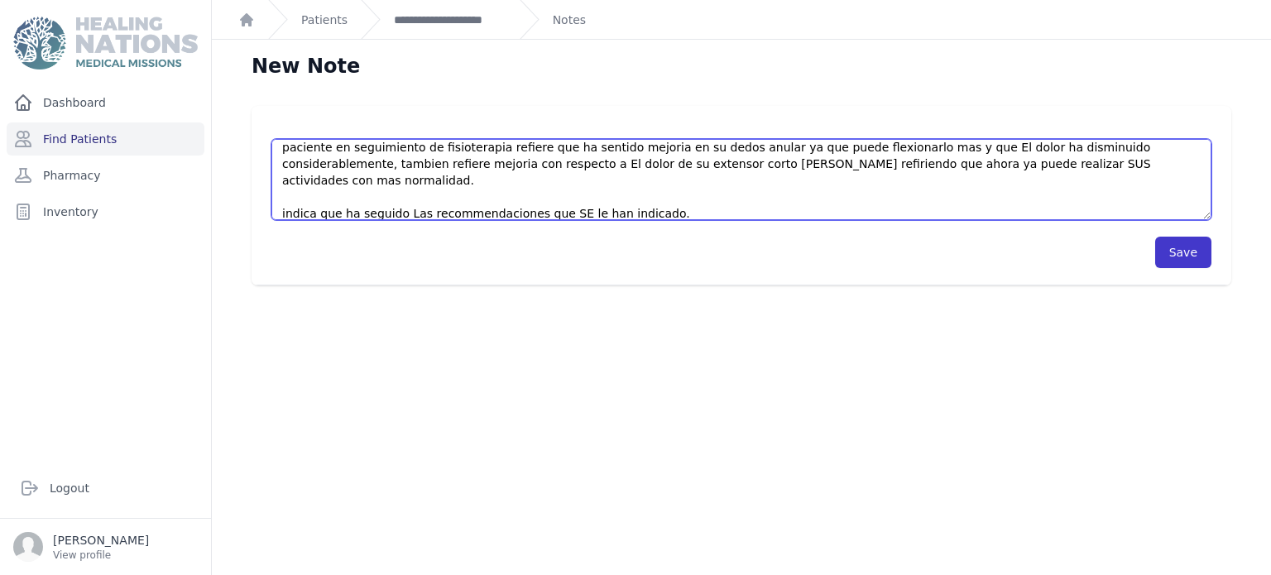  Describe the element at coordinates (101, 555) in the screenshot. I see `p: View profile` at that location.